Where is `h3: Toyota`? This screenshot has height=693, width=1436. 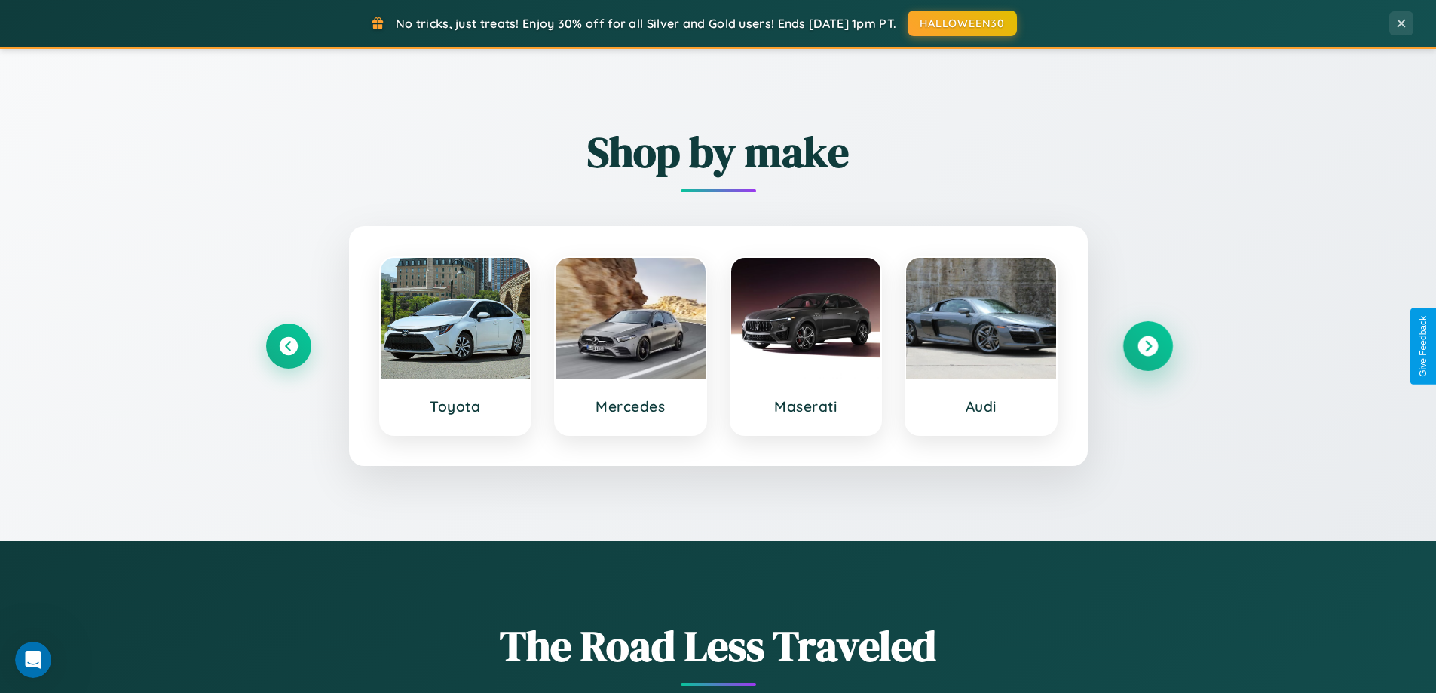 h3: Toyota is located at coordinates (455, 406).